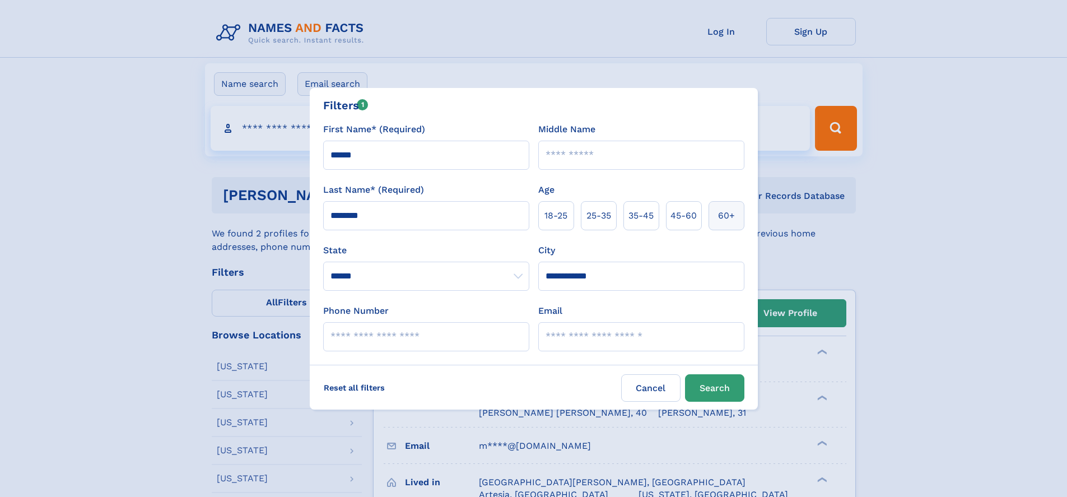  Describe the element at coordinates (546, 190) in the screenshot. I see `label: Age` at that location.